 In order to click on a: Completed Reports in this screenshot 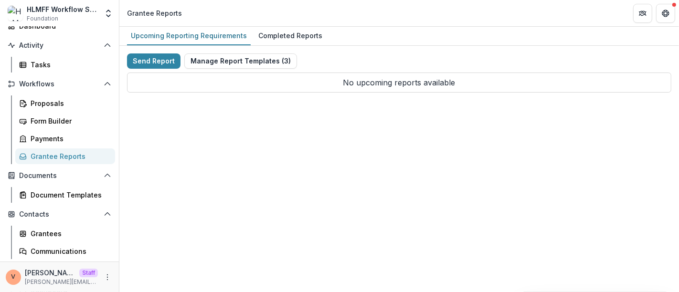, I will do `click(290, 36)`.